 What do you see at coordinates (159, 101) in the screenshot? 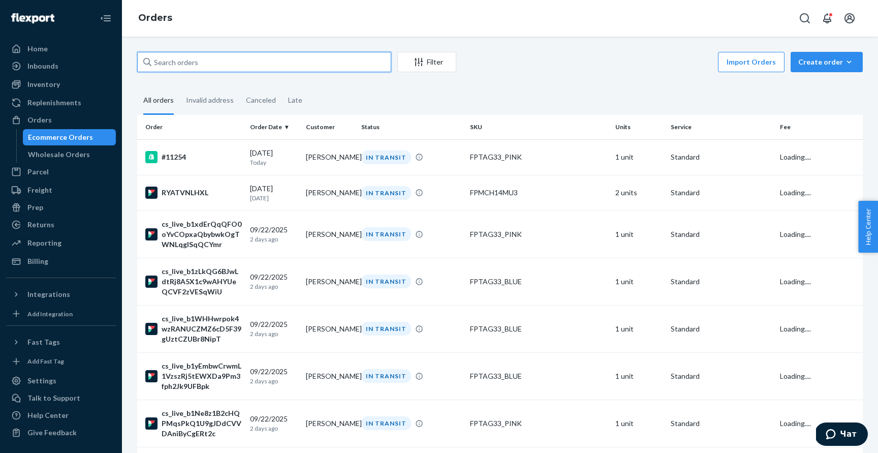
I see `div: All orders` at bounding box center [159, 101].